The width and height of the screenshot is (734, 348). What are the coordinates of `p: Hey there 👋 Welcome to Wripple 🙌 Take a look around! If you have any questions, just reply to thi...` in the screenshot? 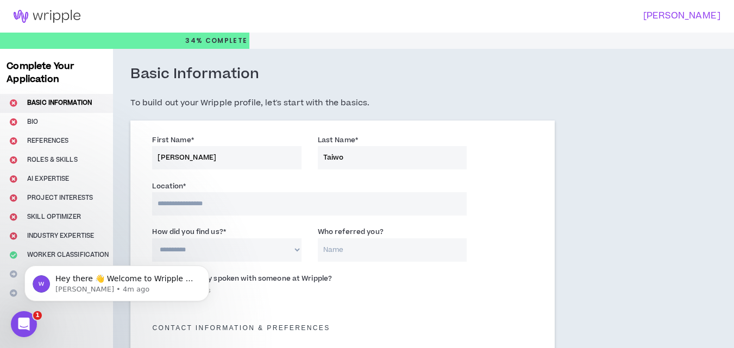 It's located at (117, 36).